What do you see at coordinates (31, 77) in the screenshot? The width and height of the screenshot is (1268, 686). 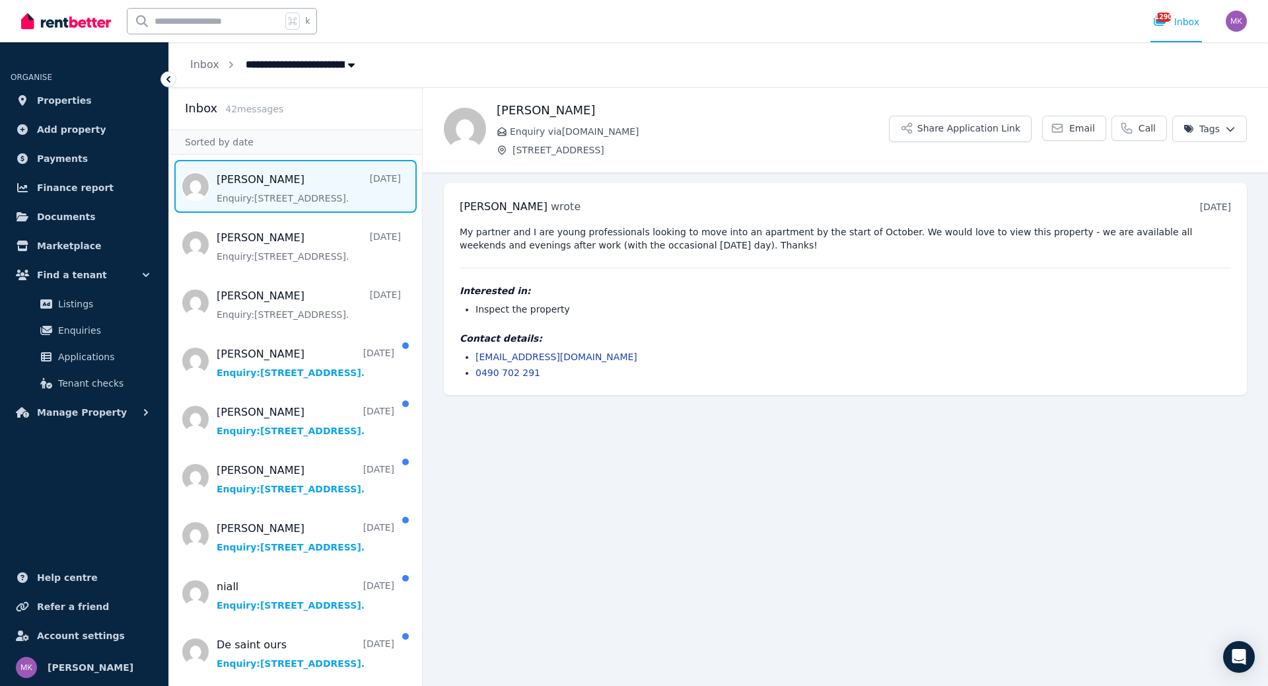 I see `span: ORGANISE` at bounding box center [31, 77].